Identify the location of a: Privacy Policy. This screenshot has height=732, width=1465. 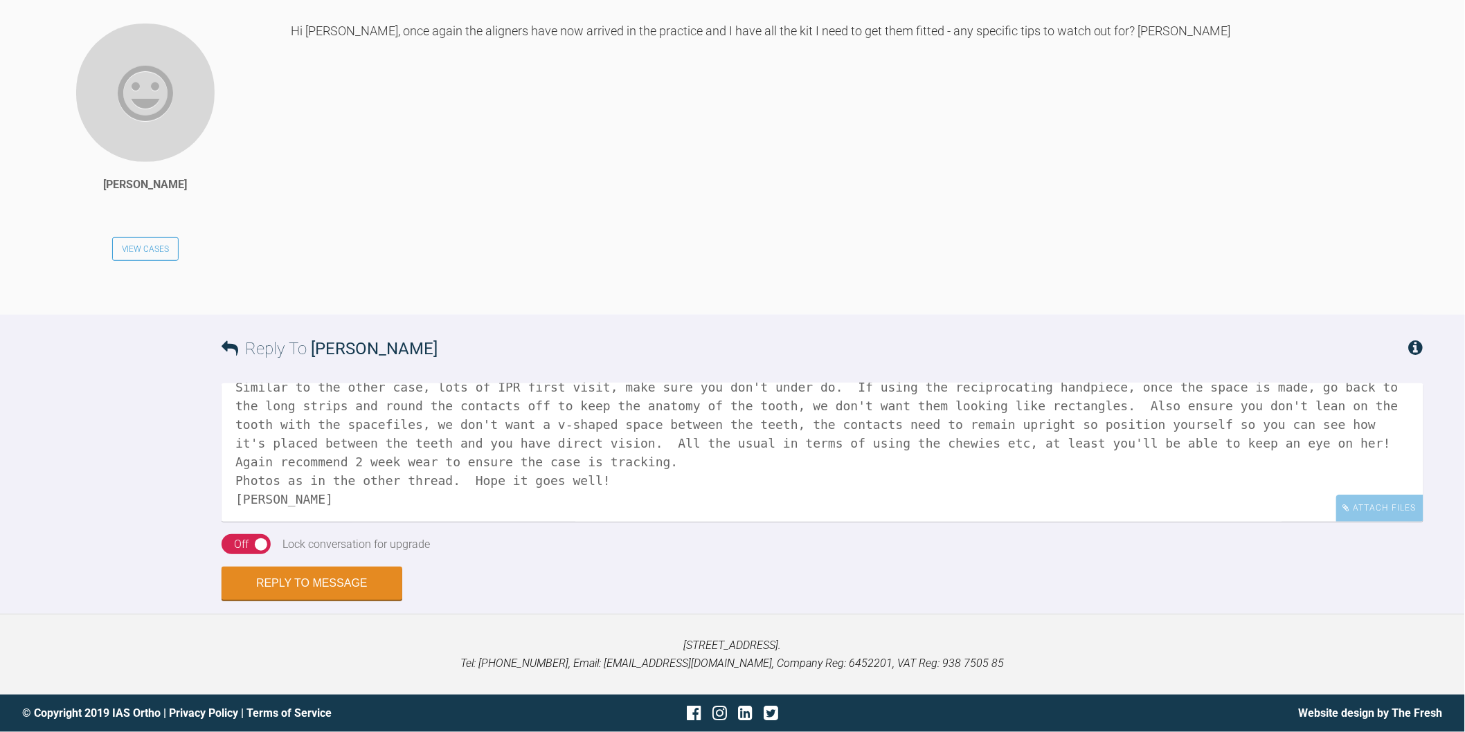
(204, 713).